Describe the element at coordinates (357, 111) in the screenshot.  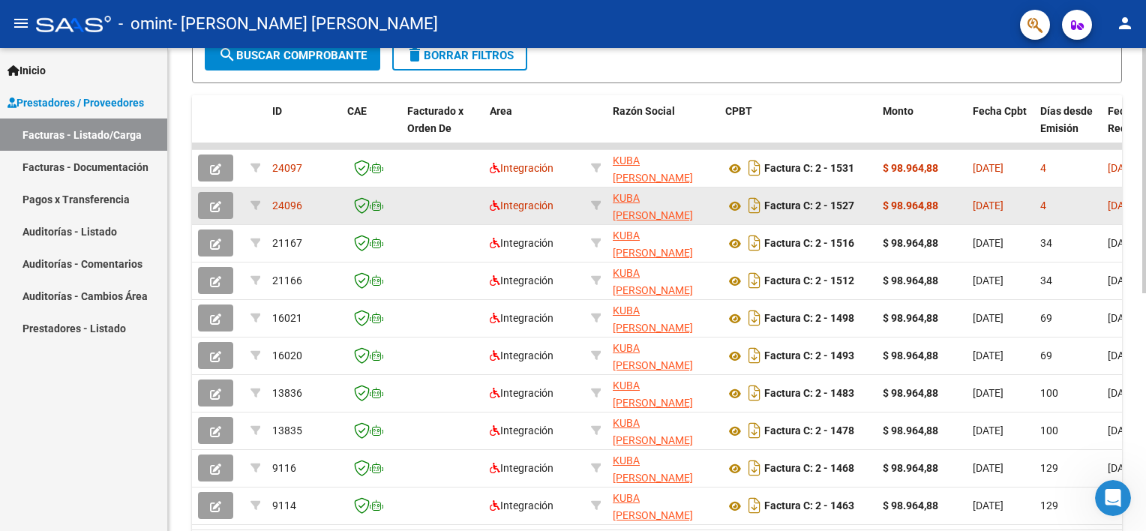
I see `span: CAE` at that location.